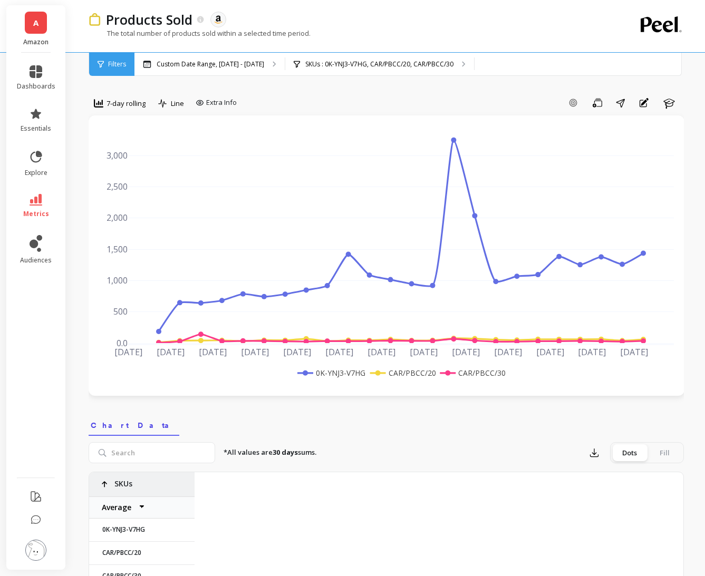 The width and height of the screenshot is (705, 576). I want to click on div: Dots, so click(630, 453).